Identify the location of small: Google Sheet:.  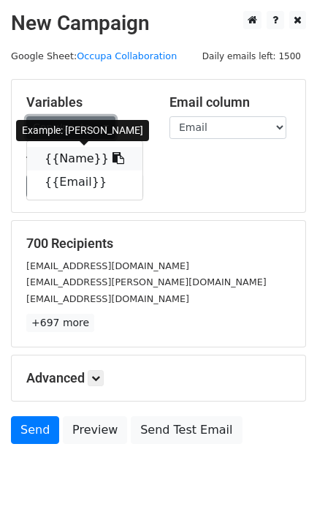
(94, 56).